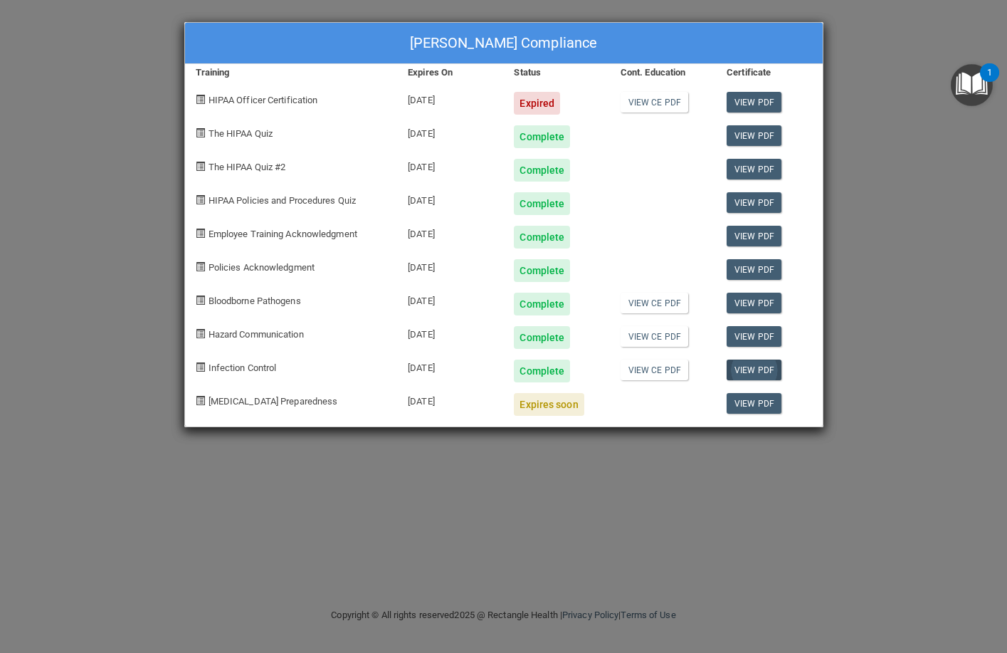 The height and width of the screenshot is (653, 1007). Describe the element at coordinates (662, 73) in the screenshot. I see `div: Cont. Education` at that location.